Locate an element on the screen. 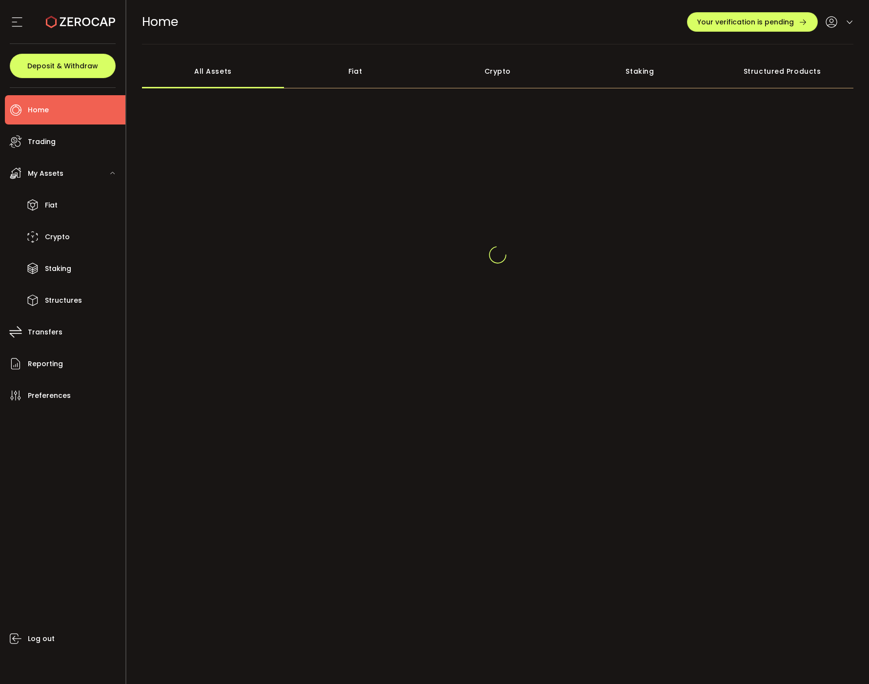  span: Transfers is located at coordinates (45, 332).